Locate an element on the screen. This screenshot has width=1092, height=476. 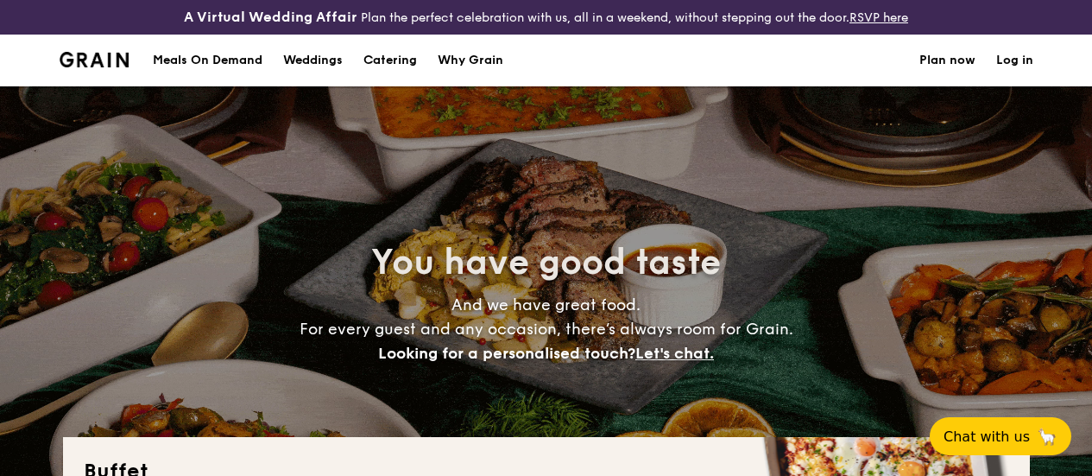
a: Plan now is located at coordinates (947, 60).